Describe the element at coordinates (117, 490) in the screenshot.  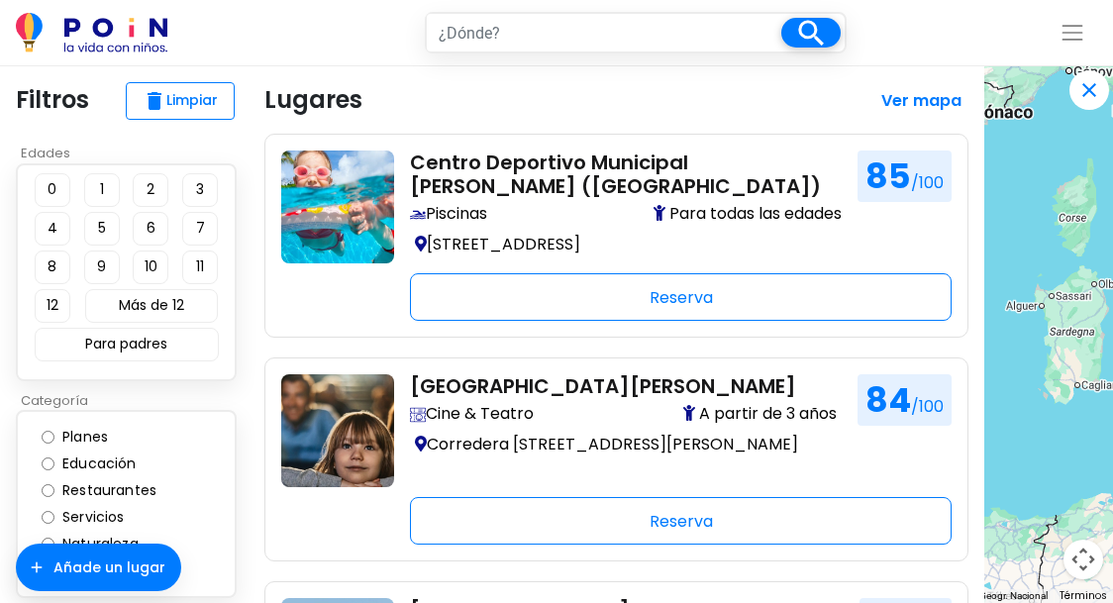
I see `label: Restaurantes` at that location.